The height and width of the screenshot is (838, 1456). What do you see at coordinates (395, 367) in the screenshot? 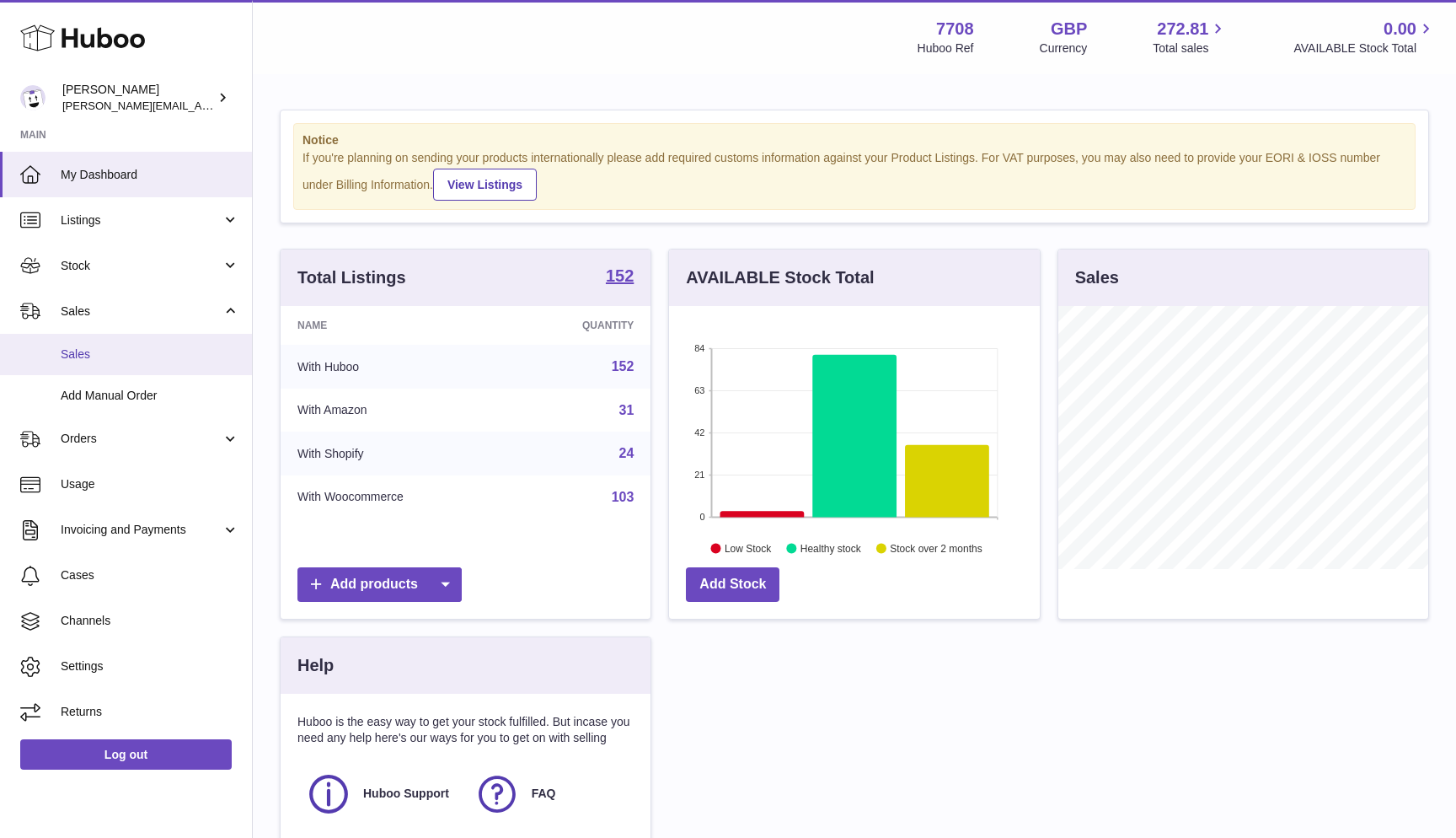
I see `td: With Huboo` at bounding box center [395, 367].